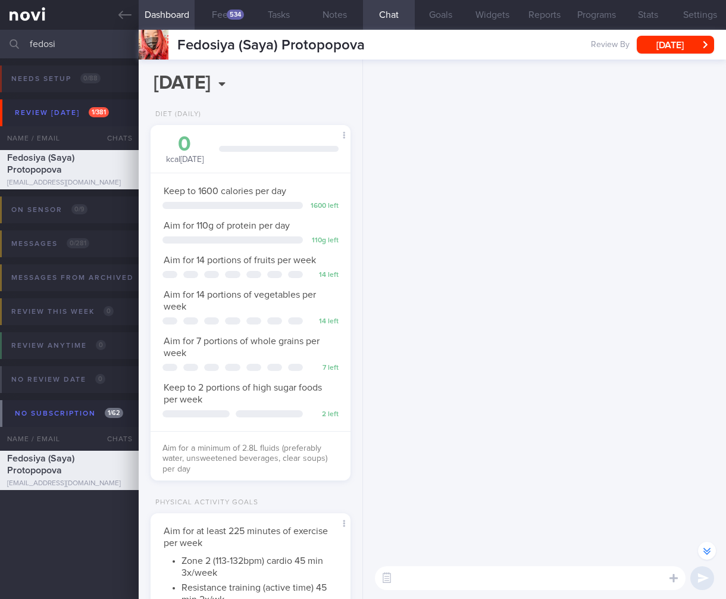 The height and width of the screenshot is (599, 726). I want to click on span: Aim for 14 portions of fruits per week, so click(240, 260).